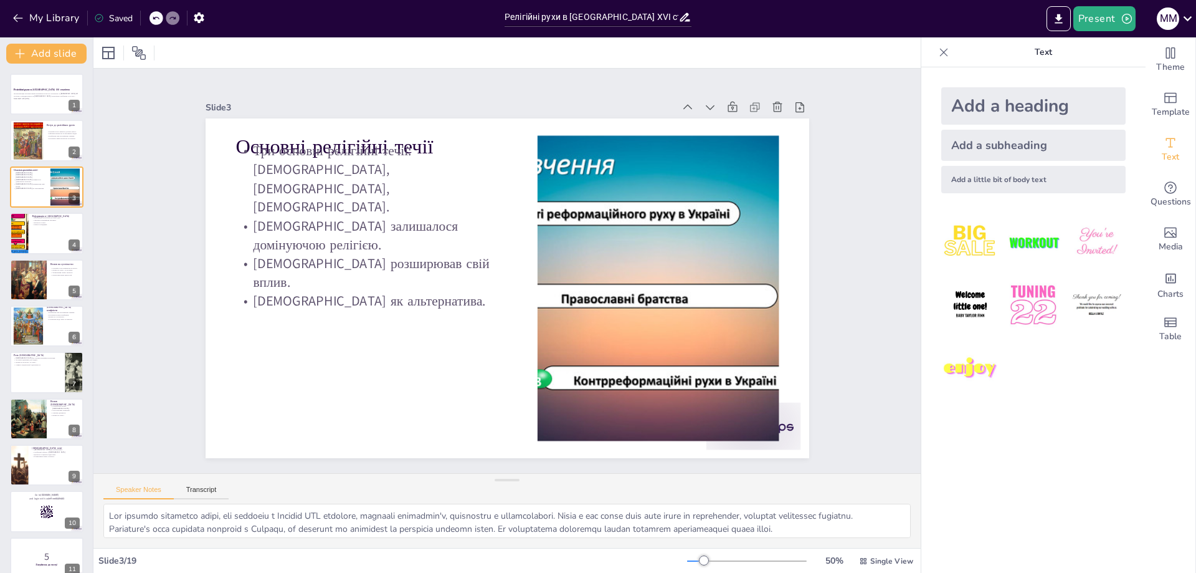  What do you see at coordinates (65, 412) in the screenshot?
I see `p: Місійна діяльність.` at bounding box center [65, 412].